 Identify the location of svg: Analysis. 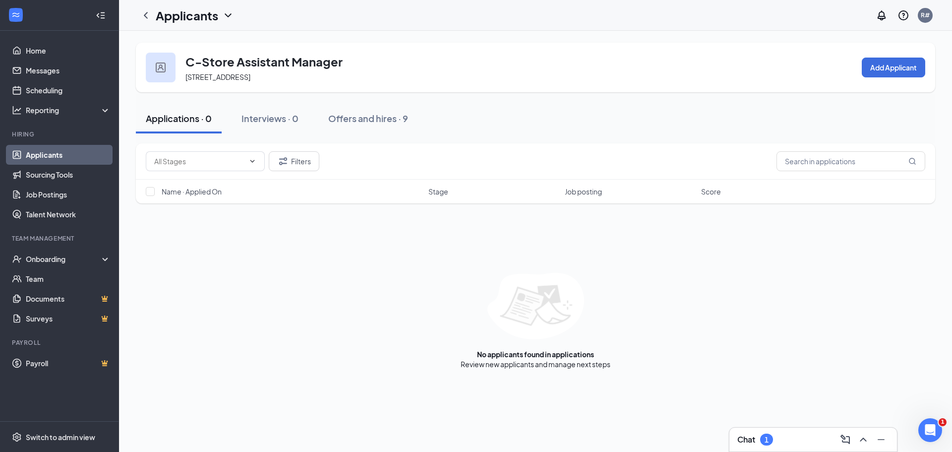
(17, 110).